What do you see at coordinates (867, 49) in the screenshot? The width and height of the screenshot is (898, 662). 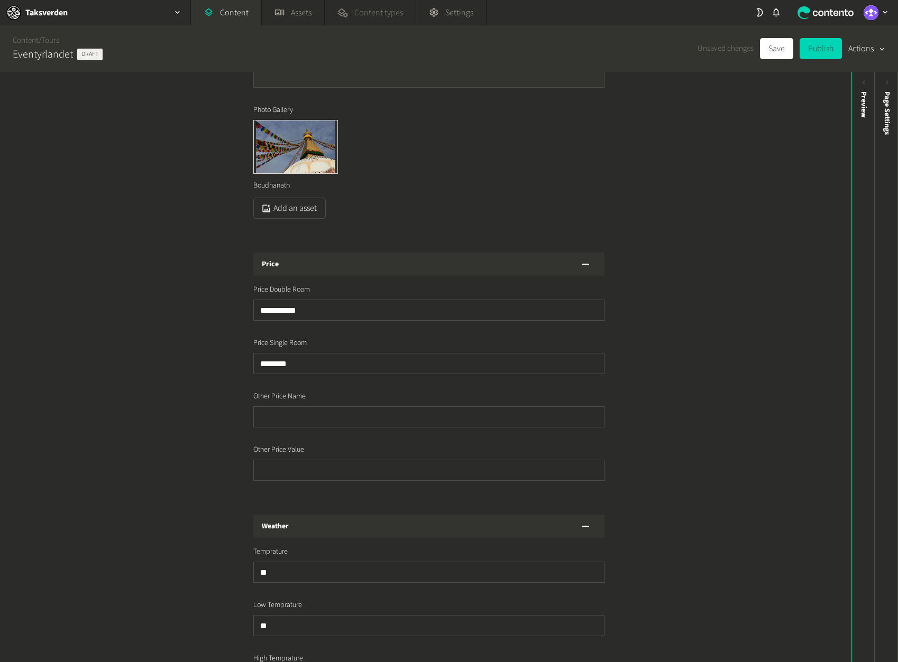 I see `button: Actions` at bounding box center [867, 49].